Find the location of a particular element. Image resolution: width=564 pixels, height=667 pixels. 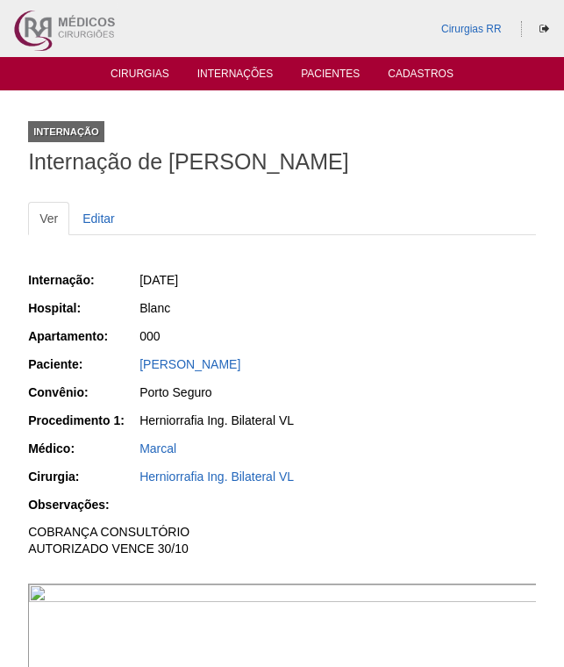

div: 000 is located at coordinates (338, 336).